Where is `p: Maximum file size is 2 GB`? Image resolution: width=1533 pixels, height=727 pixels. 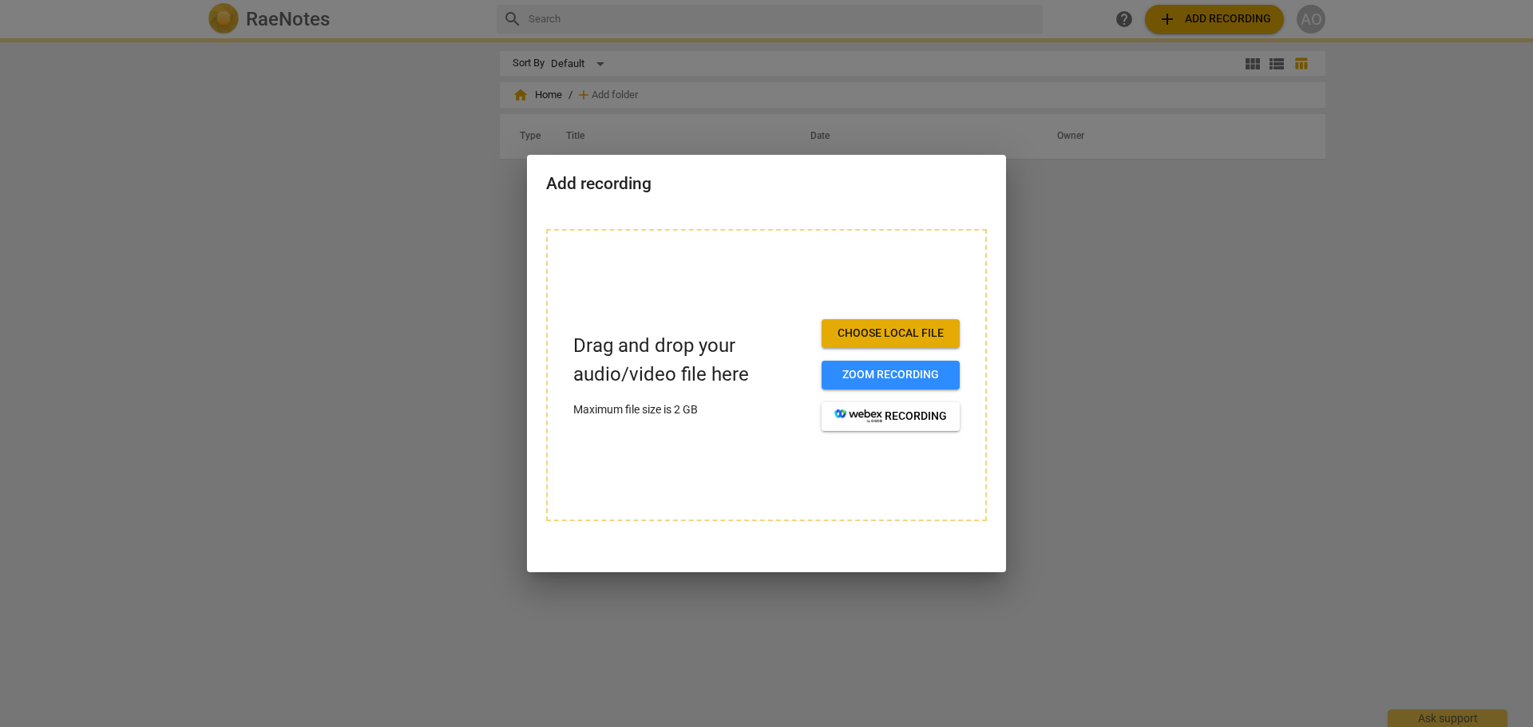
p: Maximum file size is 2 GB is located at coordinates (691, 410).